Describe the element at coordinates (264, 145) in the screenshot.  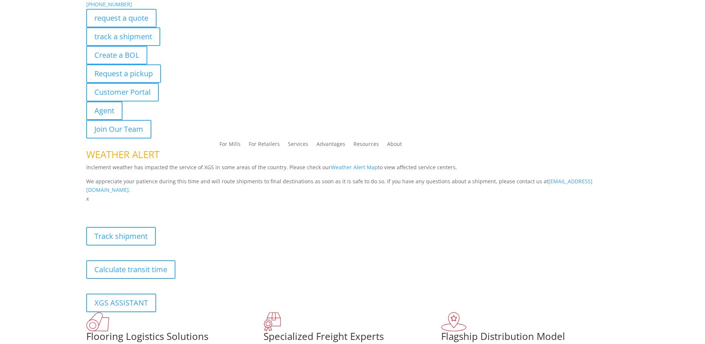
I see `a: For Retailers` at that location.